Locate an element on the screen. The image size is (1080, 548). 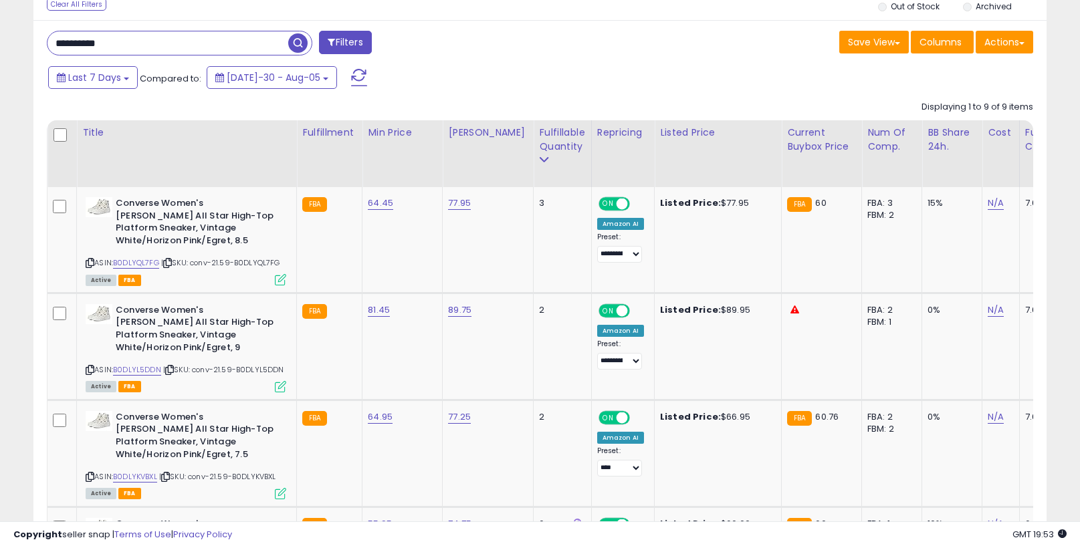
div: Title is located at coordinates (187, 132).